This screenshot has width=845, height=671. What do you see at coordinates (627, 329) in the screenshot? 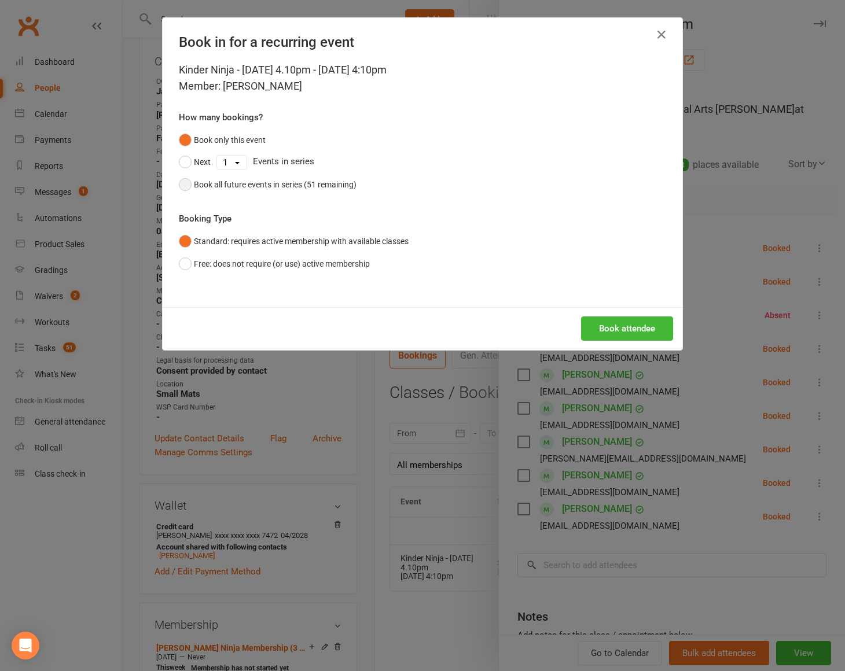
I see `button: Book attendee` at bounding box center [627, 329].